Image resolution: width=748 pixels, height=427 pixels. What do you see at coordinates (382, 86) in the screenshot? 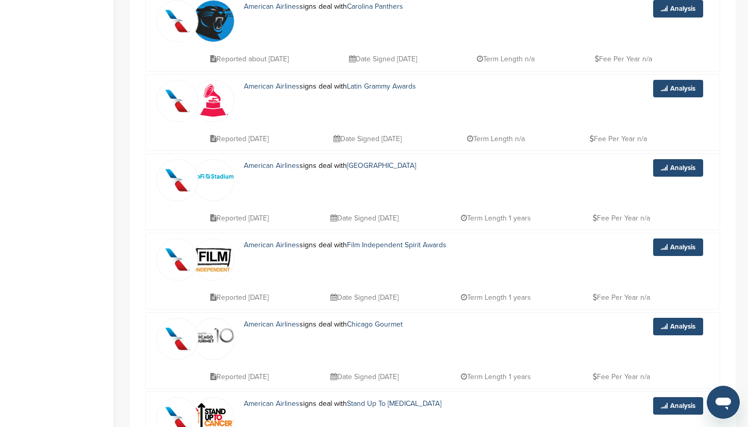
I see `a: Latin Grammy Awards` at bounding box center [382, 86].